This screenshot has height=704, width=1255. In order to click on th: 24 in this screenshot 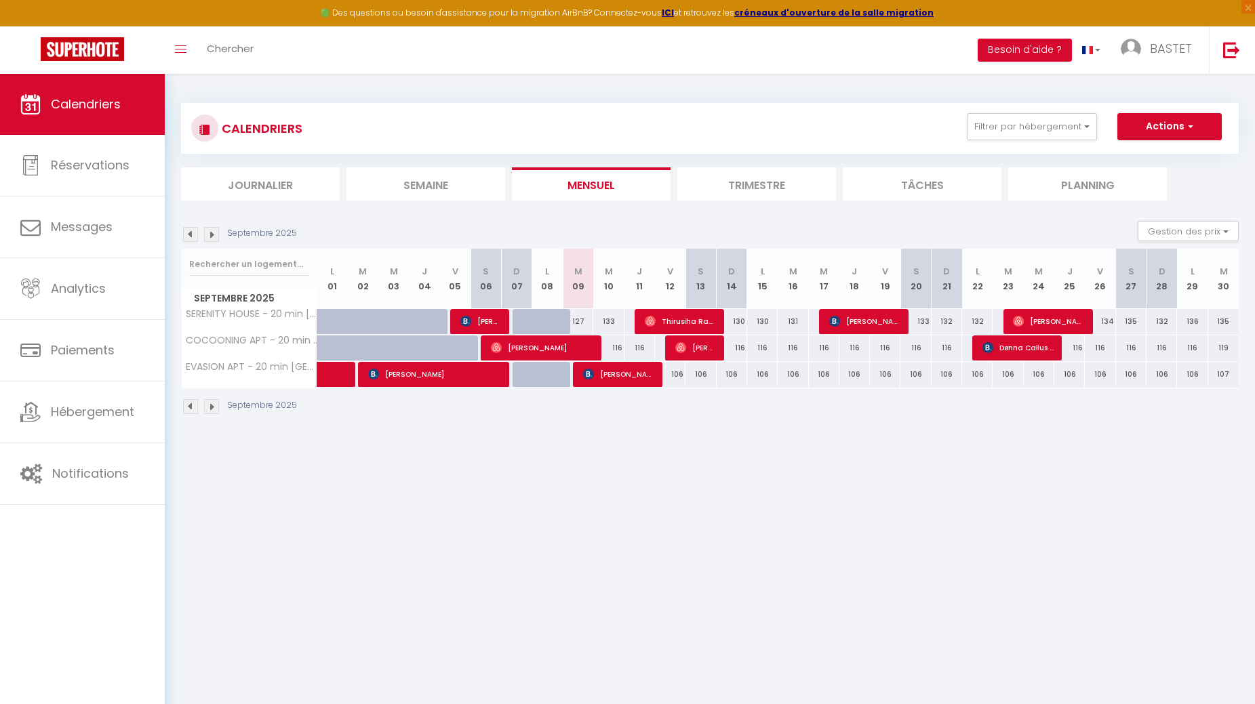, I will do `click(1038, 279)`.